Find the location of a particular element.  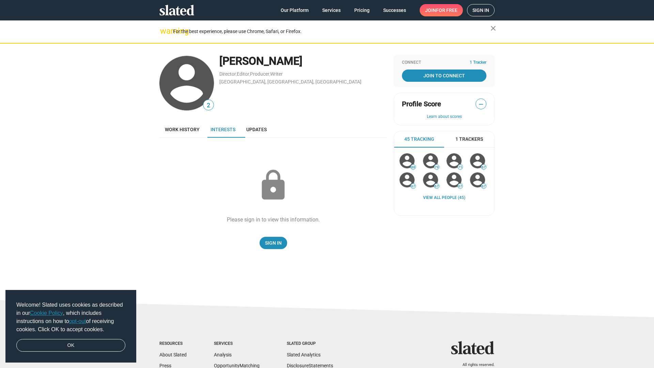

a: Services is located at coordinates (332, 10).